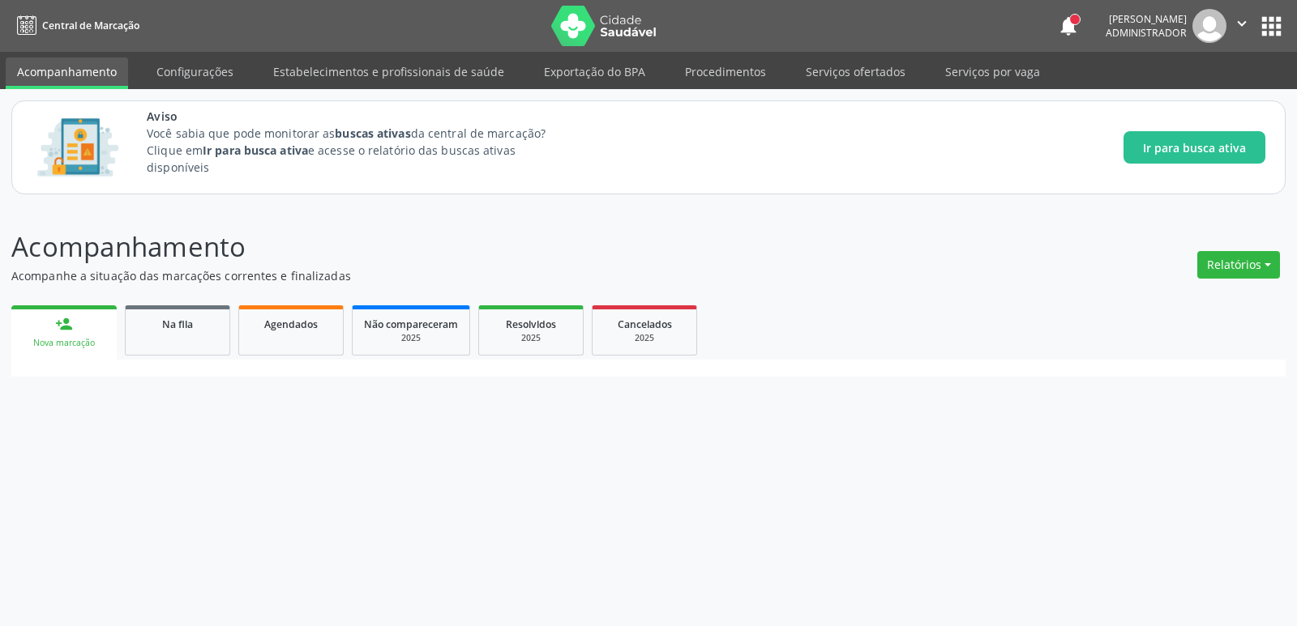 The width and height of the screenshot is (1297, 626). Describe the element at coordinates (992, 71) in the screenshot. I see `a: Serviços por vaga` at that location.